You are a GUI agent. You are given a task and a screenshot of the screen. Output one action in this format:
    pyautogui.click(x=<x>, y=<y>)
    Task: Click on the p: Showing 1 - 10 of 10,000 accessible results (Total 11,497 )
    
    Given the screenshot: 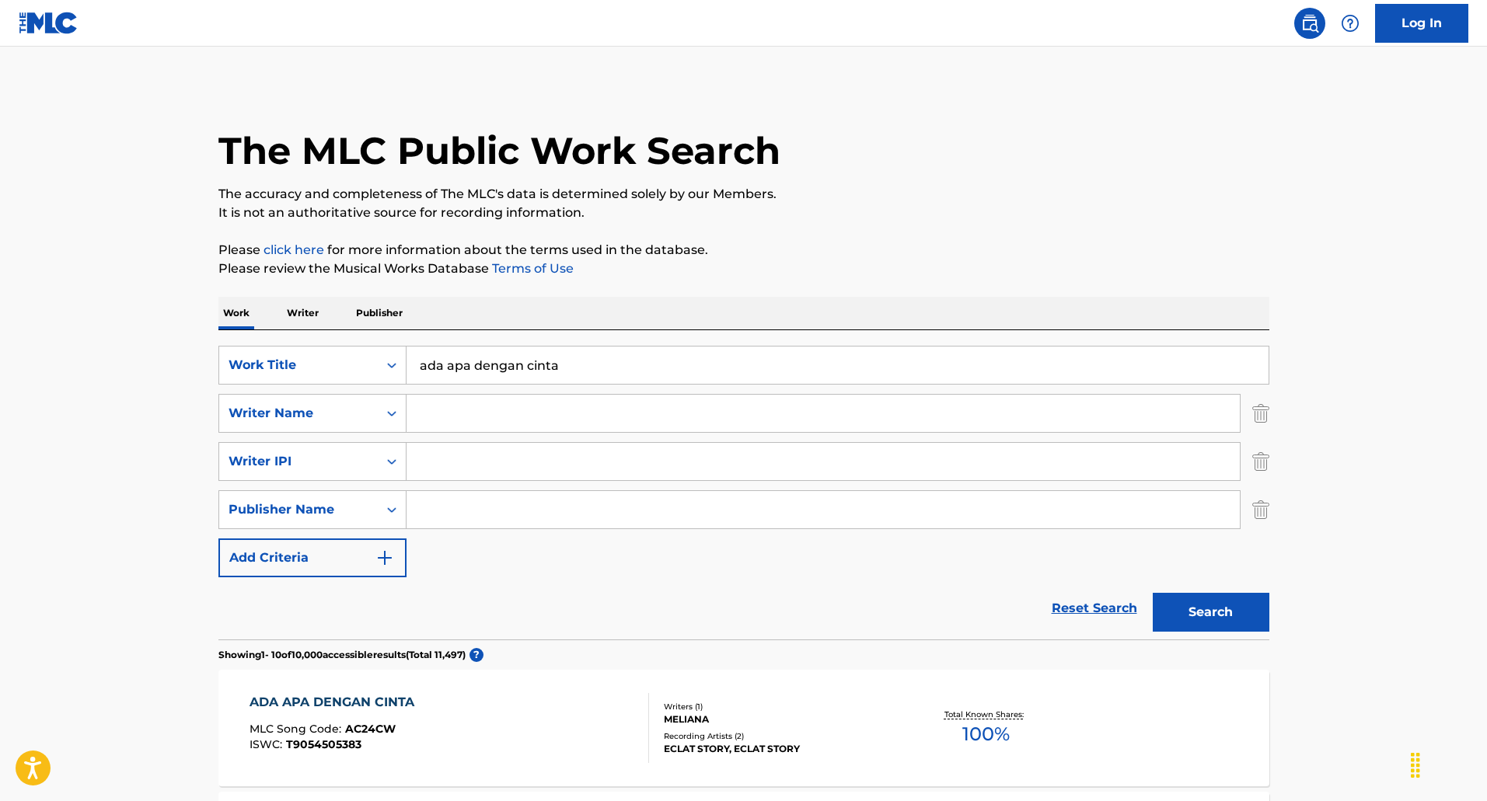 What is the action you would take?
    pyautogui.click(x=342, y=655)
    